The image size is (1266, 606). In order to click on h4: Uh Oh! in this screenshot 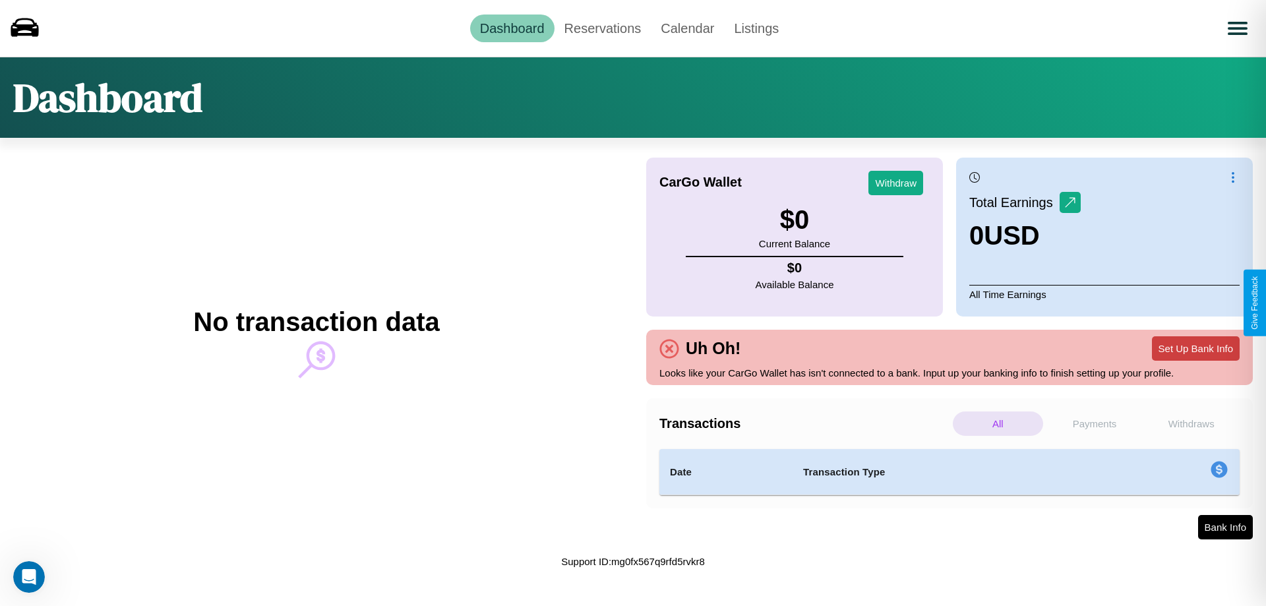, I will do `click(713, 348)`.